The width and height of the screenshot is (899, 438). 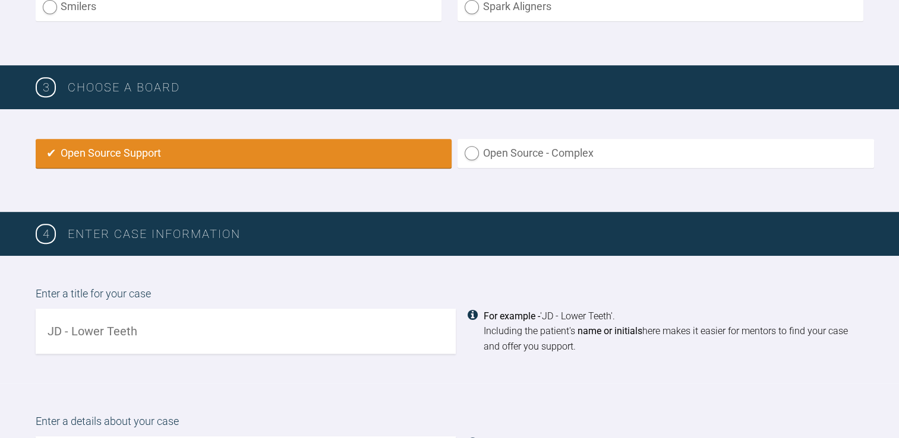 What do you see at coordinates (244, 153) in the screenshot?
I see `label: Open Source Support` at bounding box center [244, 153].